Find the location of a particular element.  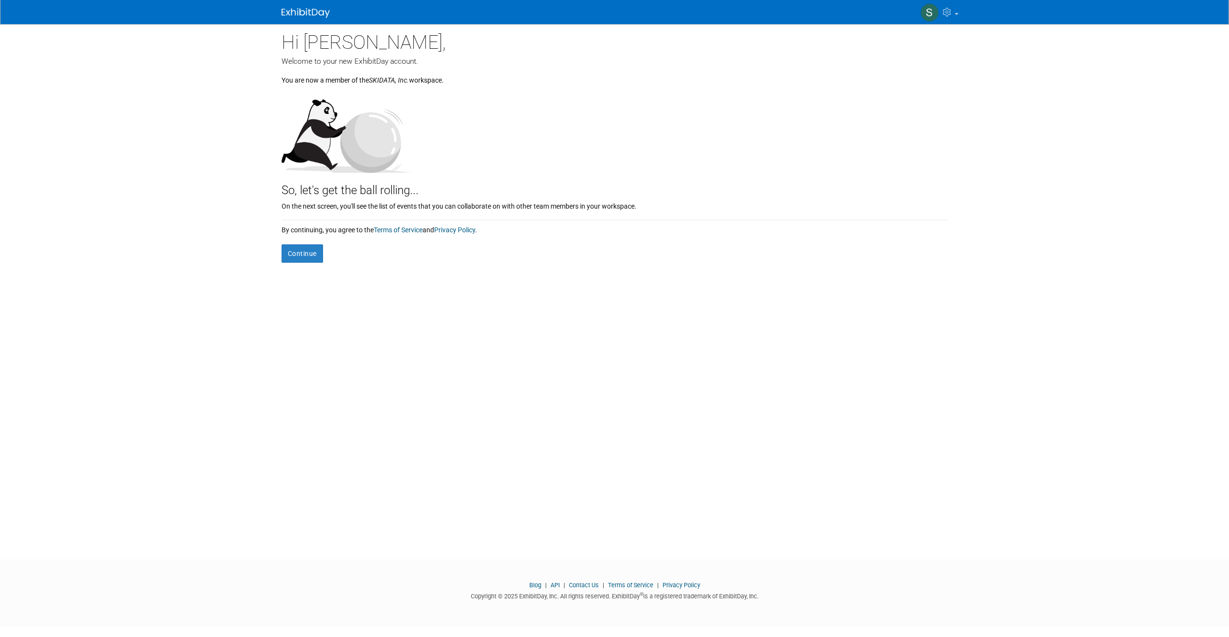

div: So, let's get the ball rolling... is located at coordinates (615, 186).